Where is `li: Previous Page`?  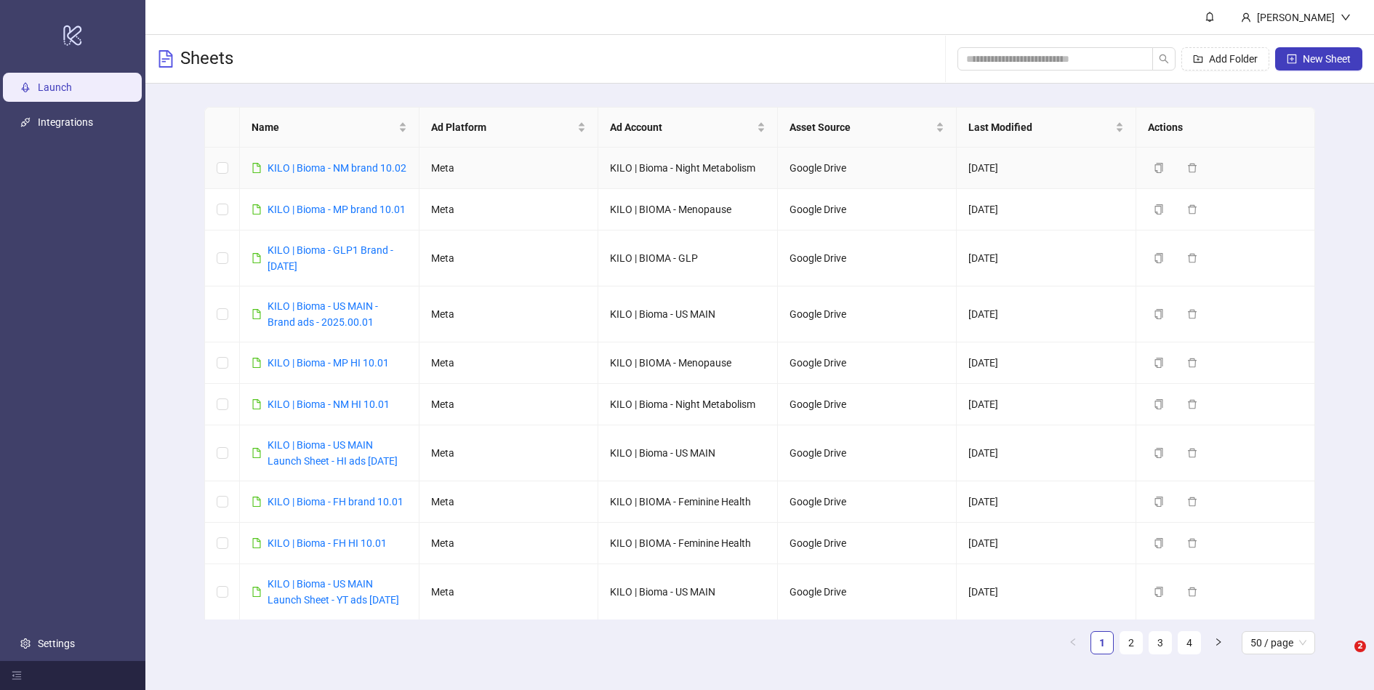
li: Previous Page is located at coordinates (1073, 643).